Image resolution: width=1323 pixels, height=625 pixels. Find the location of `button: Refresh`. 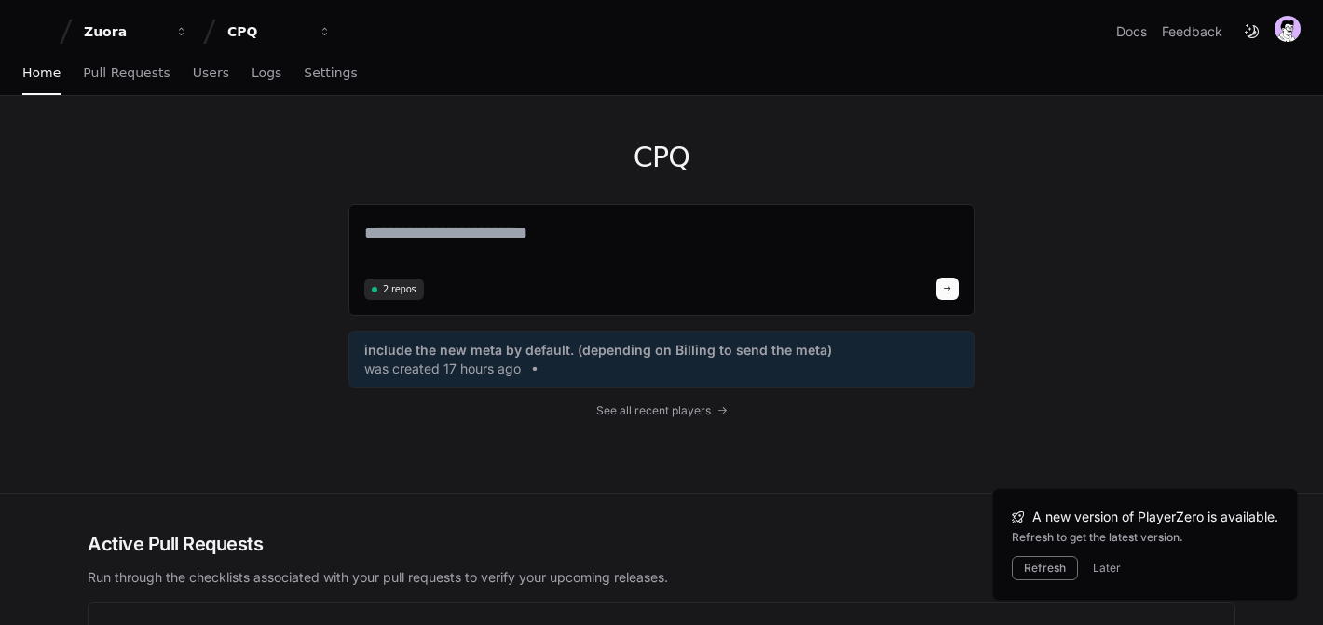

button: Refresh is located at coordinates (1044, 568).